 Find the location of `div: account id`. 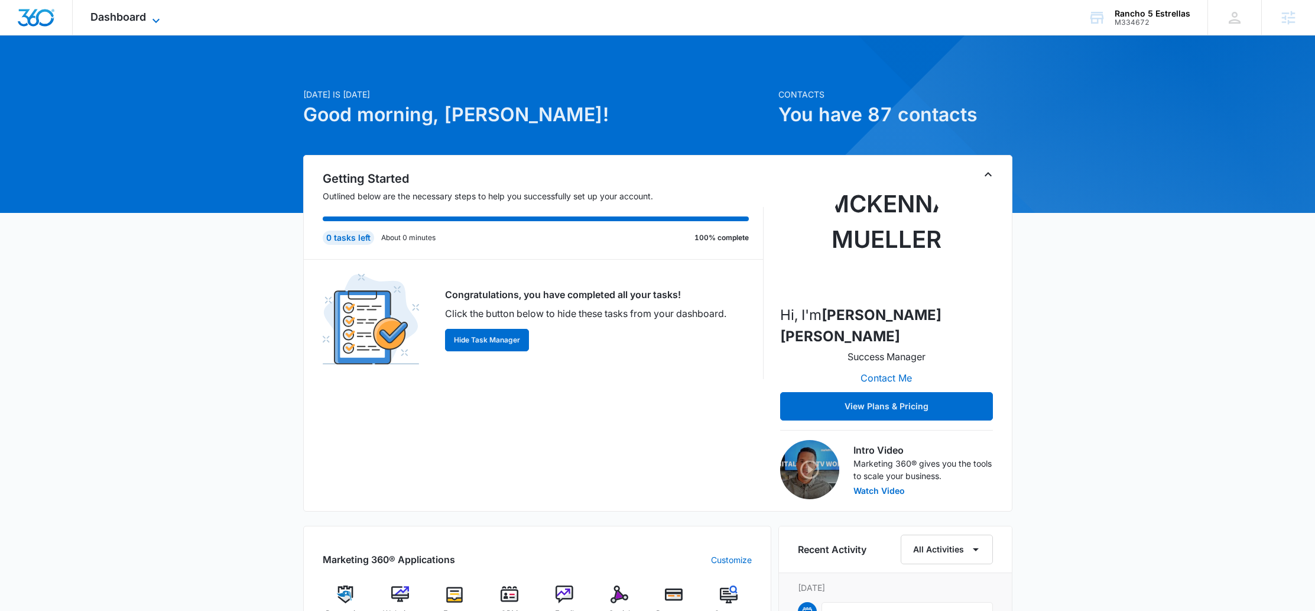

div: account id is located at coordinates (1153, 22).